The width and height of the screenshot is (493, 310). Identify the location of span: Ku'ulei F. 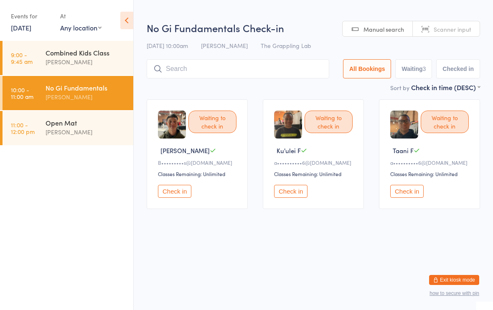
(288, 150).